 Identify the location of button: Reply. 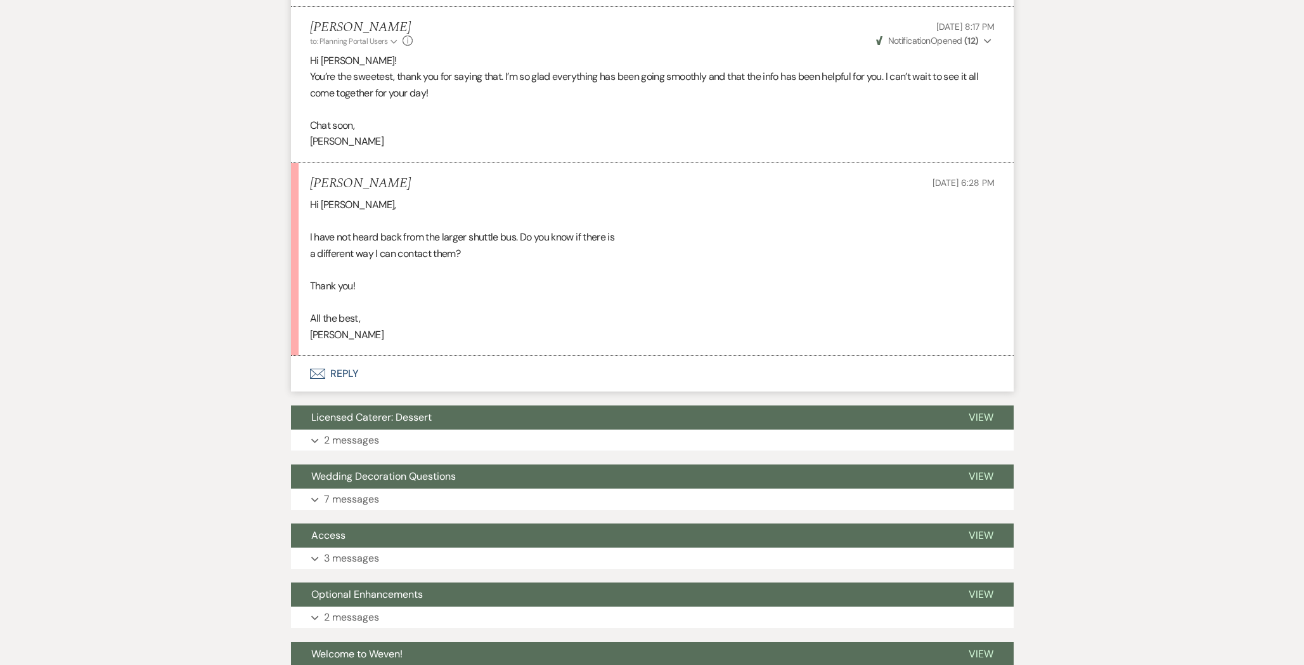
(653, 374).